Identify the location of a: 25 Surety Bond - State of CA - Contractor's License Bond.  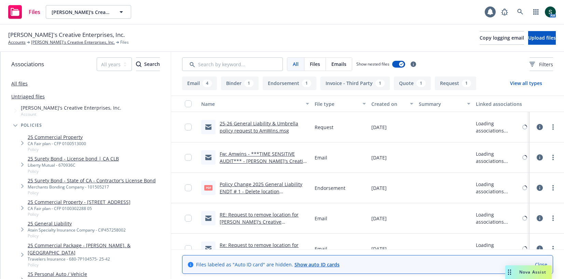
(92, 180).